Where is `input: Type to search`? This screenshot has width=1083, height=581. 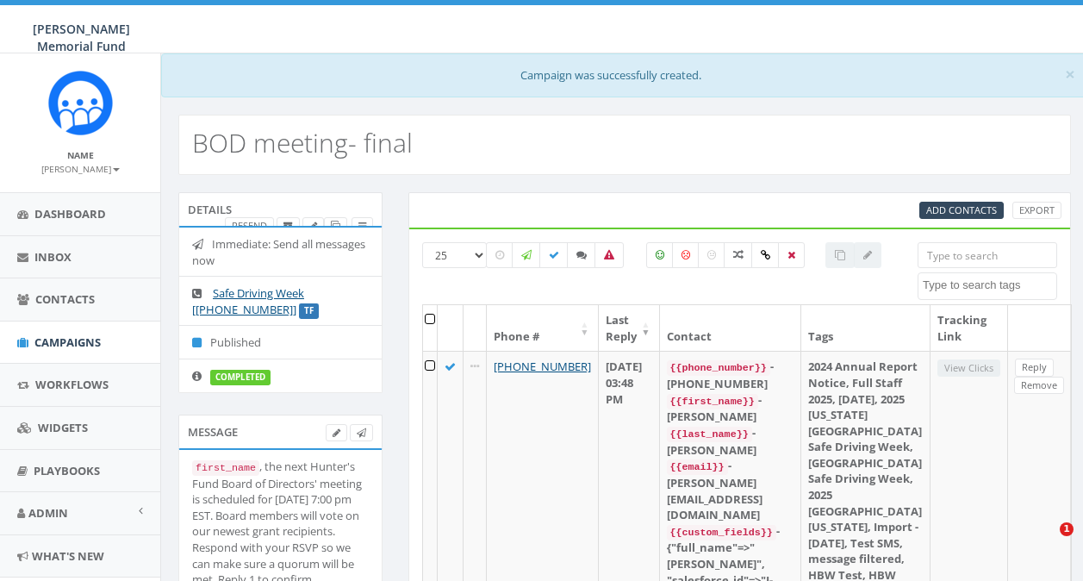
input: Type to search is located at coordinates (987, 255).